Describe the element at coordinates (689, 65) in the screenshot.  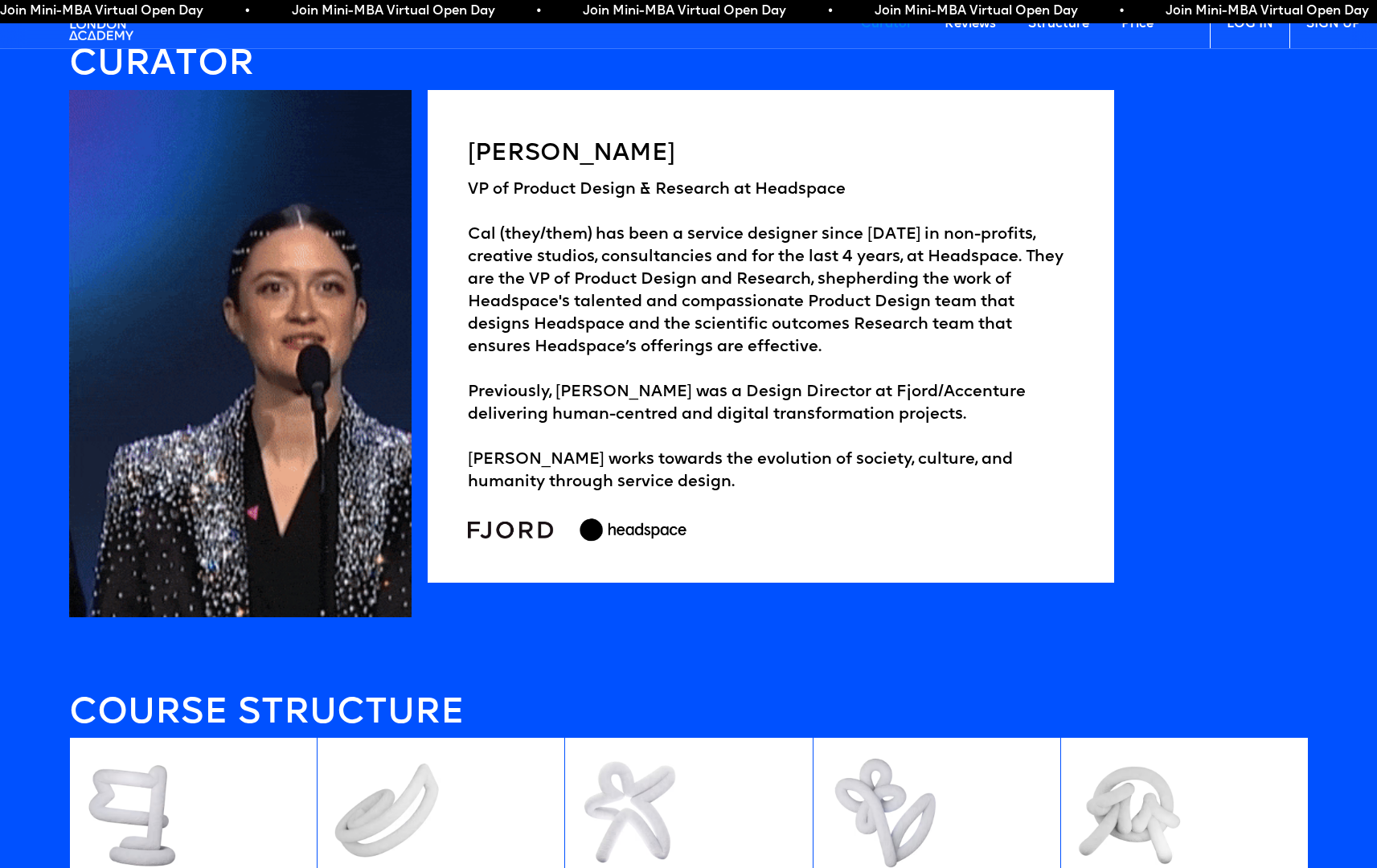
I see `h4: CURATOR` at that location.